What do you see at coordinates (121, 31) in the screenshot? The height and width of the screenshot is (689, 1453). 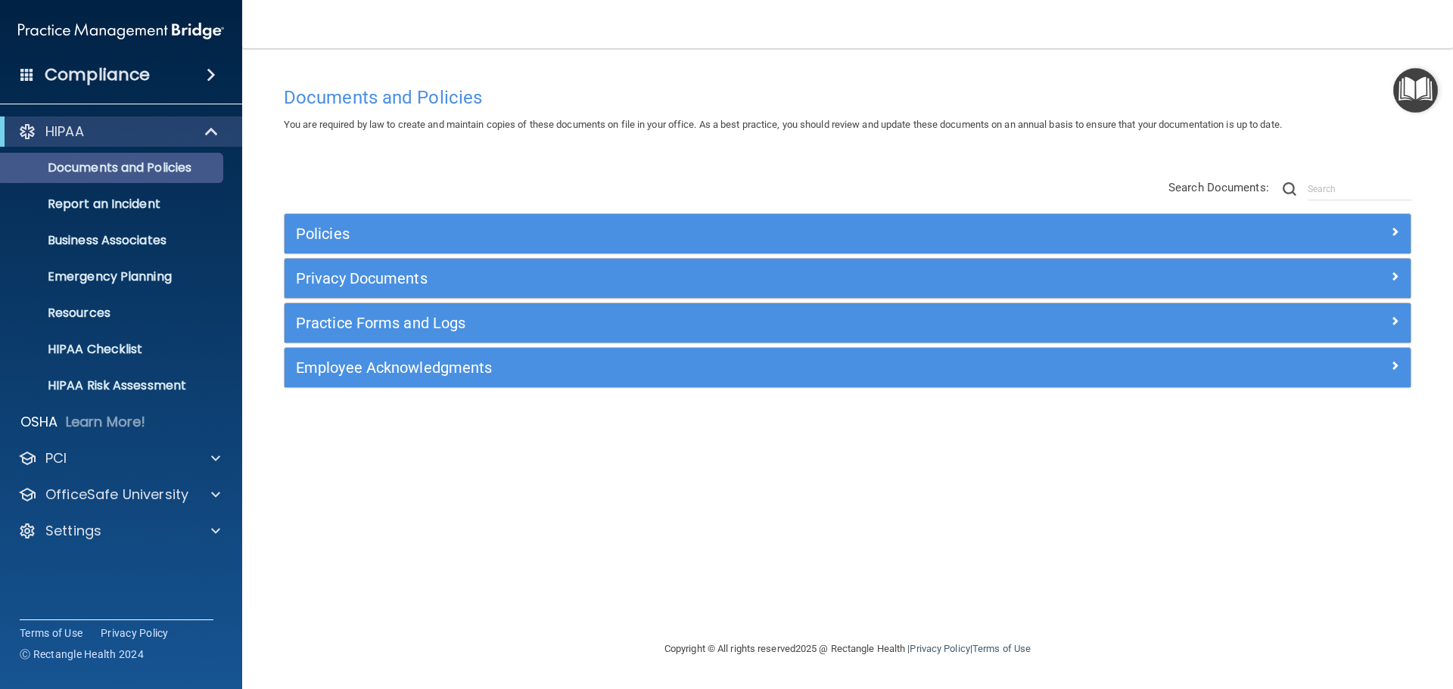 I see `img: PMB logo` at bounding box center [121, 31].